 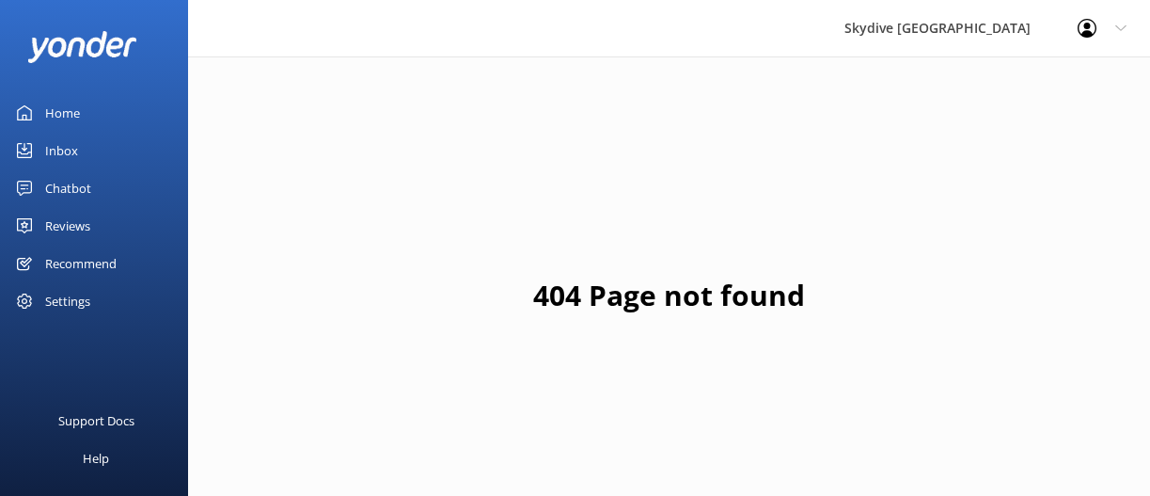 What do you see at coordinates (68, 226) in the screenshot?
I see `div: Reviews` at bounding box center [68, 226].